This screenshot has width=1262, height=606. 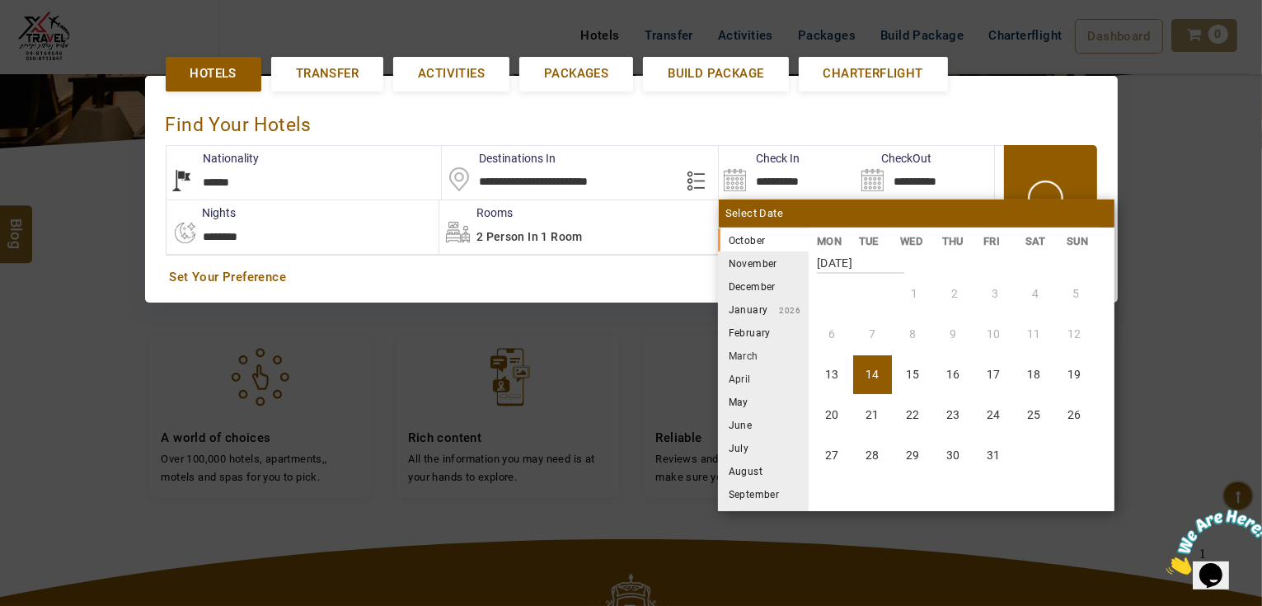 I want to click on li: TUE, so click(x=870, y=241).